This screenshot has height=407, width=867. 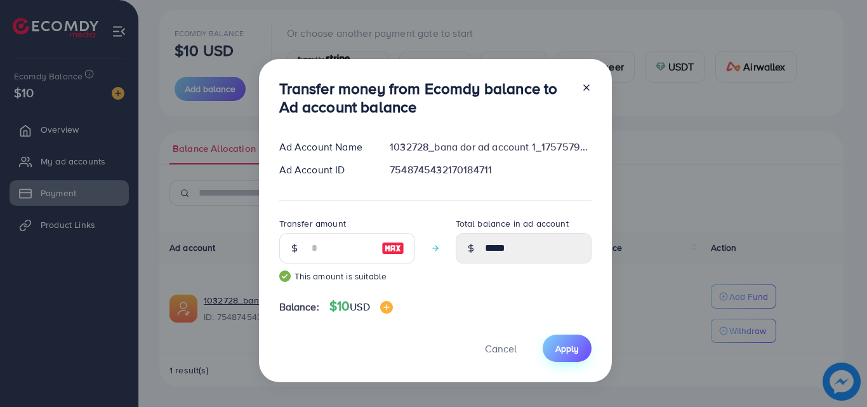 What do you see at coordinates (501, 348) in the screenshot?
I see `button: Cancel` at bounding box center [501, 348].